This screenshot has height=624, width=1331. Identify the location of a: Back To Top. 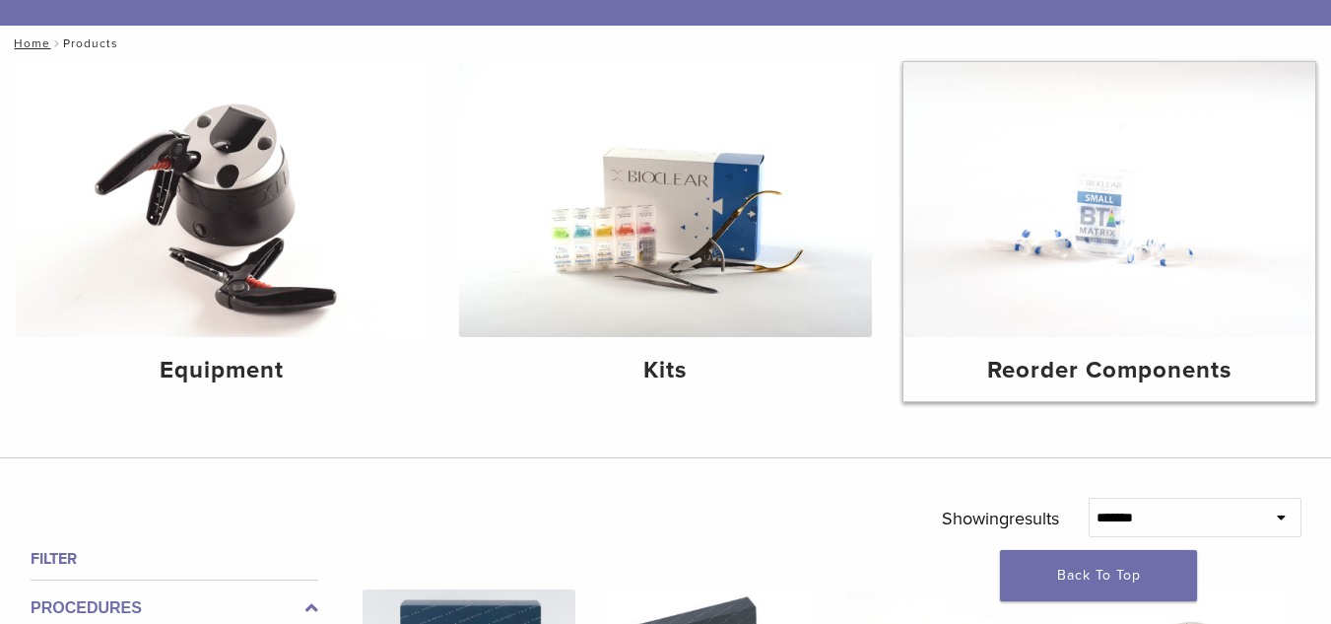
(1099, 575).